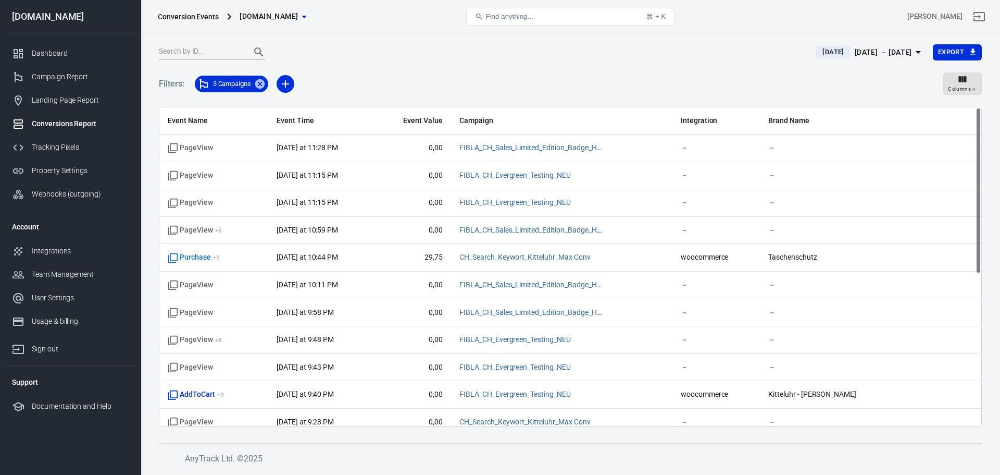 Image resolution: width=1000 pixels, height=475 pixels. What do you see at coordinates (307, 147) in the screenshot?
I see `time: 2025-08-12T23:28:13+02:00` at bounding box center [307, 147].